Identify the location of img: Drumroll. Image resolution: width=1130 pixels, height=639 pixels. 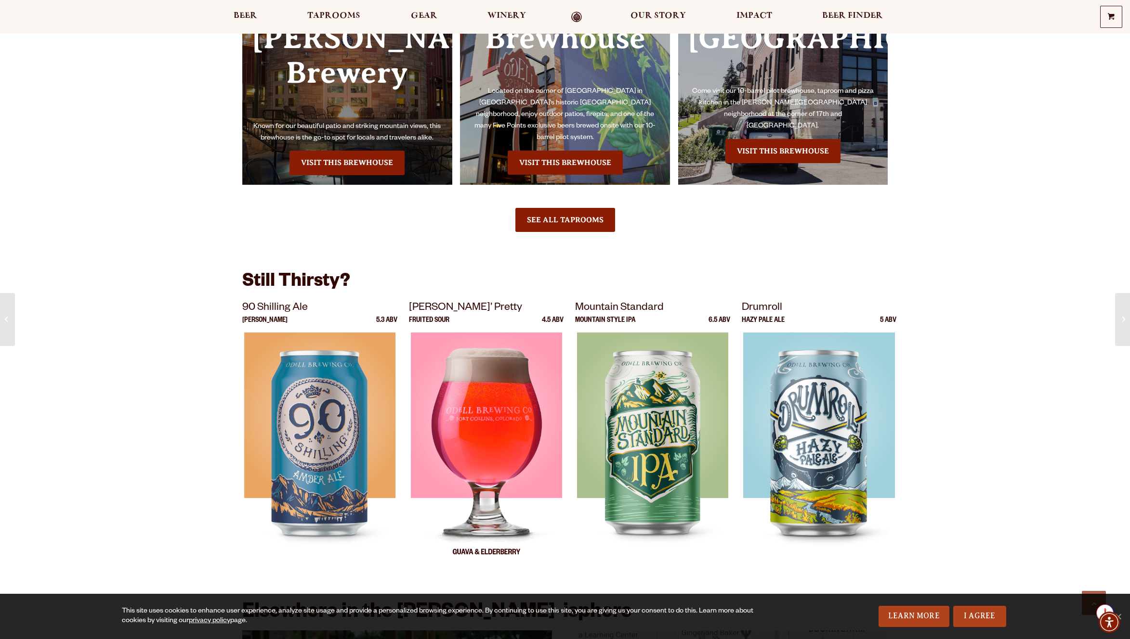
(819, 453).